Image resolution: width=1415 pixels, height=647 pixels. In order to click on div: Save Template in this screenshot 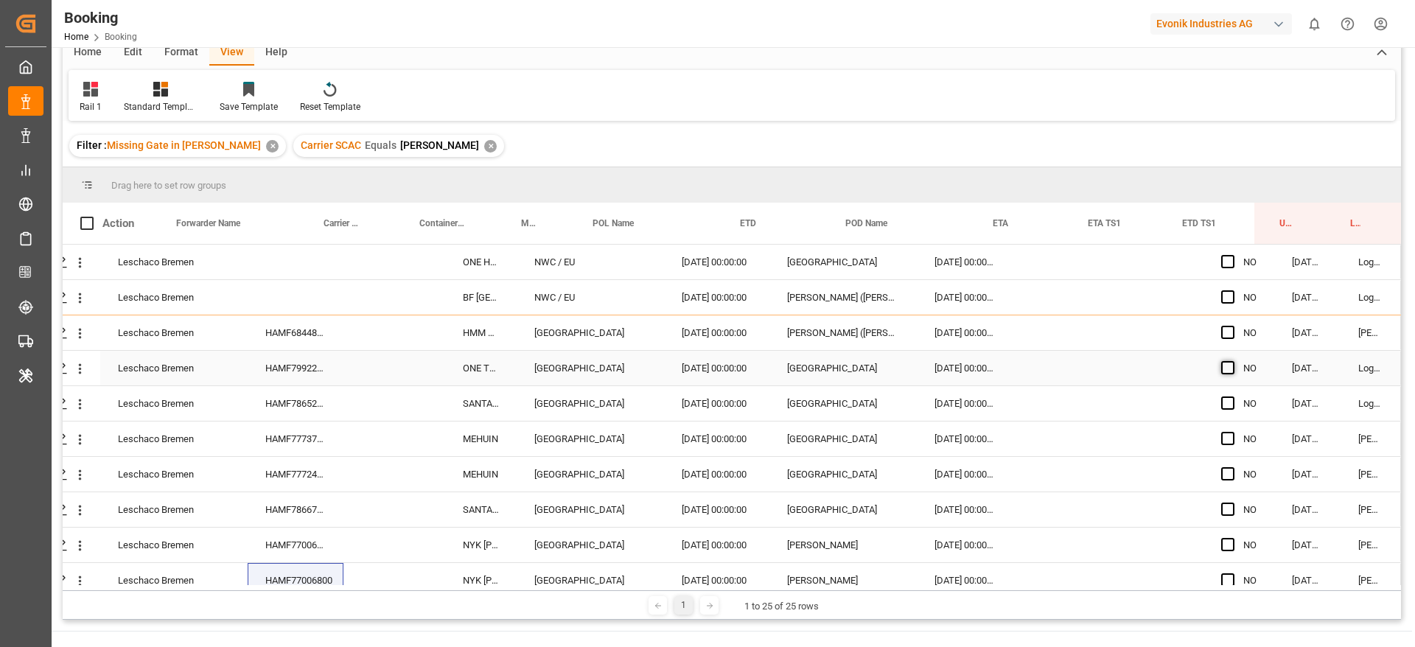, I will do `click(248, 107)`.